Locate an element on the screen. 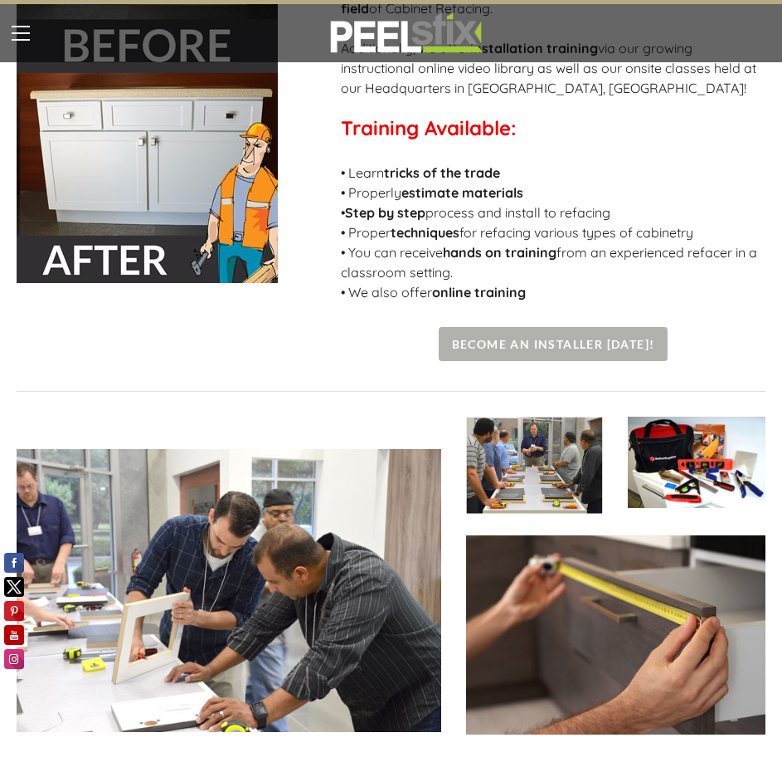  img: REFACE SUPPLIES is located at coordinates (406, 33).